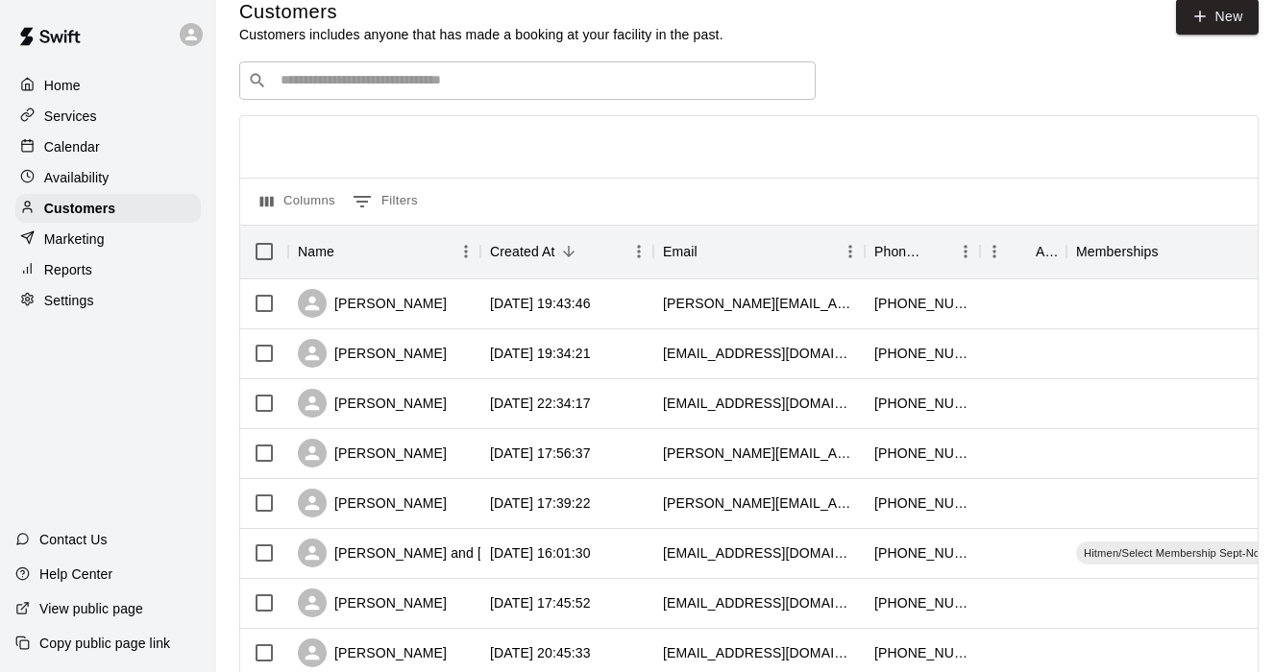  What do you see at coordinates (1174, 553) in the screenshot?
I see `div: Hitmen/Select Membership Sept-Nov` at bounding box center [1174, 553].